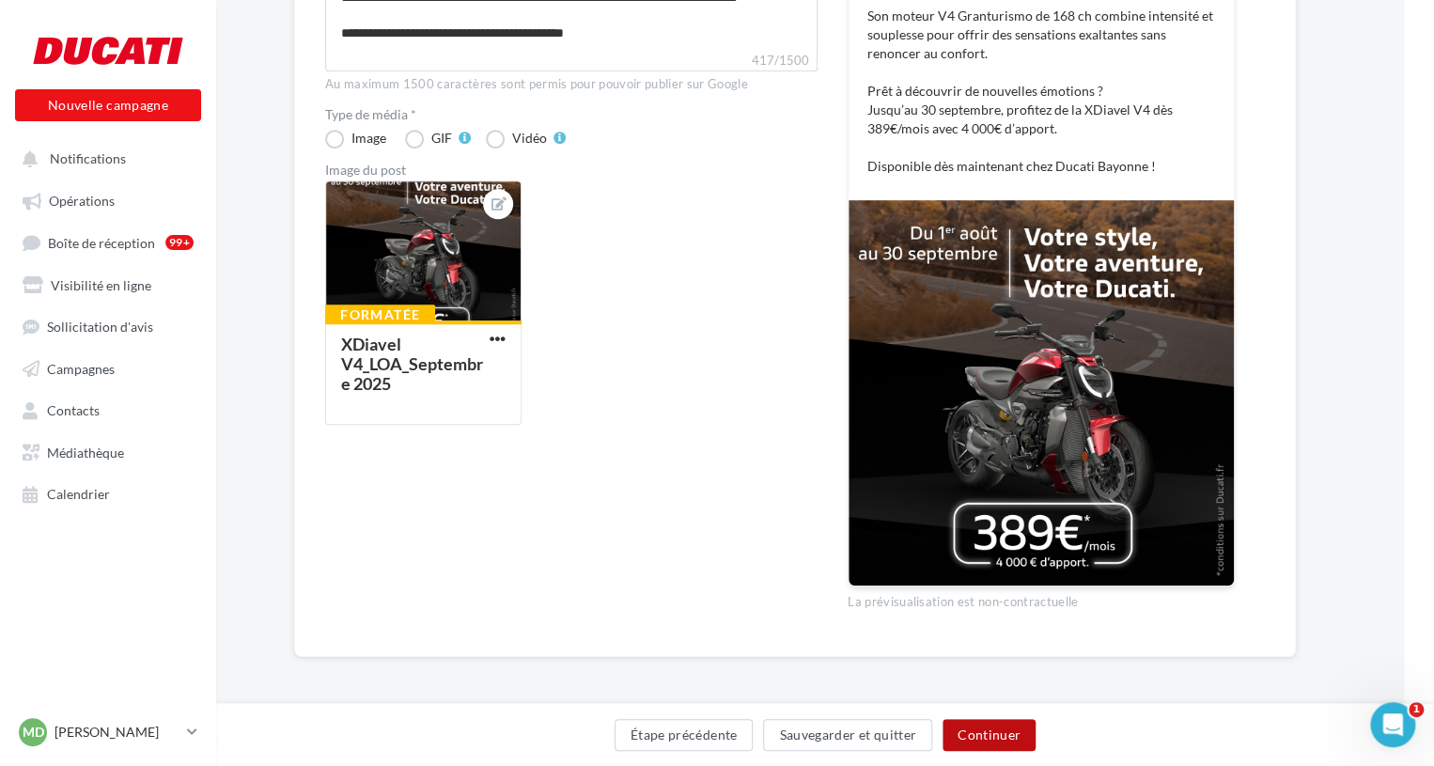 The height and width of the screenshot is (766, 1434). What do you see at coordinates (108, 451) in the screenshot?
I see `a: Médiathèque` at bounding box center [108, 451].